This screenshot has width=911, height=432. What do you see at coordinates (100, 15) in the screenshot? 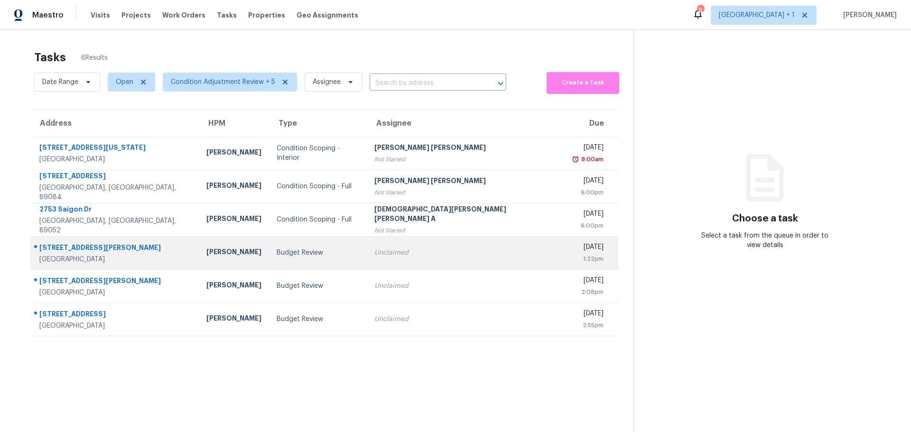
I see `span: Visits` at bounding box center [100, 15].